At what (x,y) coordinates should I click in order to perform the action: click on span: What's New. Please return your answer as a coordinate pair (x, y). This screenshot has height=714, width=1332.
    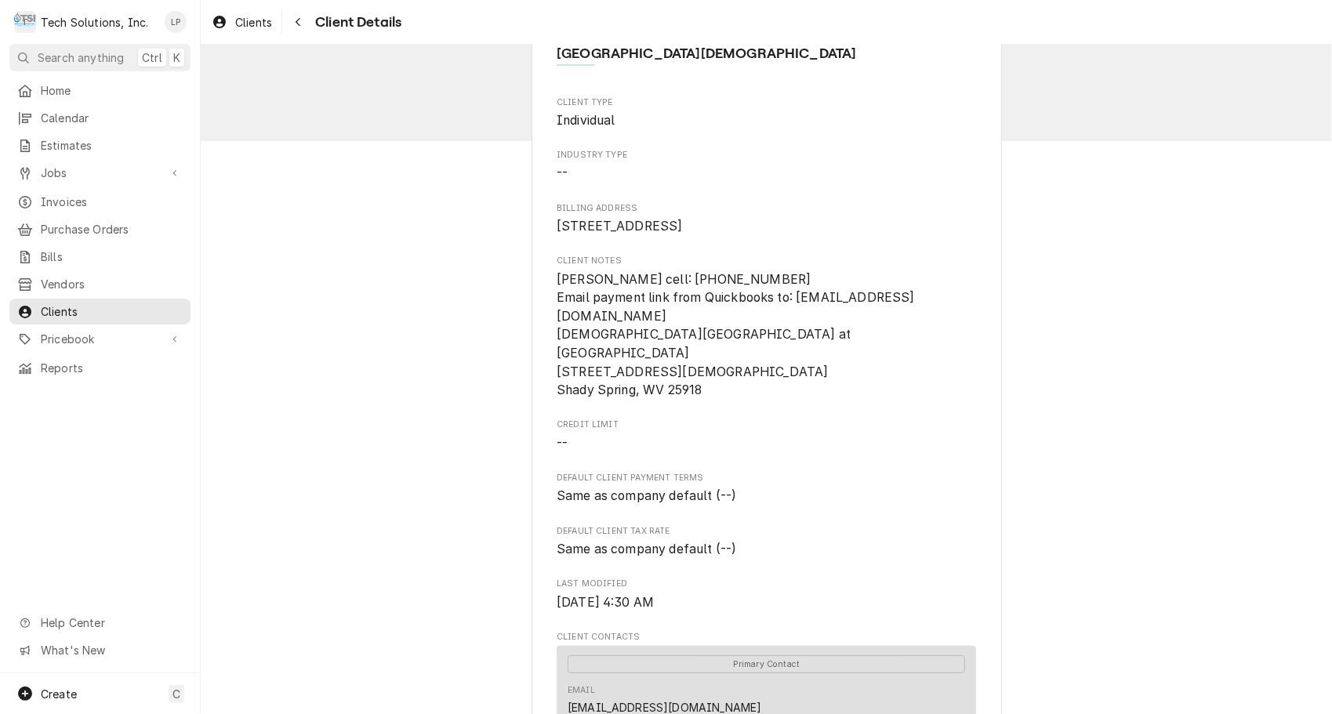
    Looking at the image, I should click on (111, 650).